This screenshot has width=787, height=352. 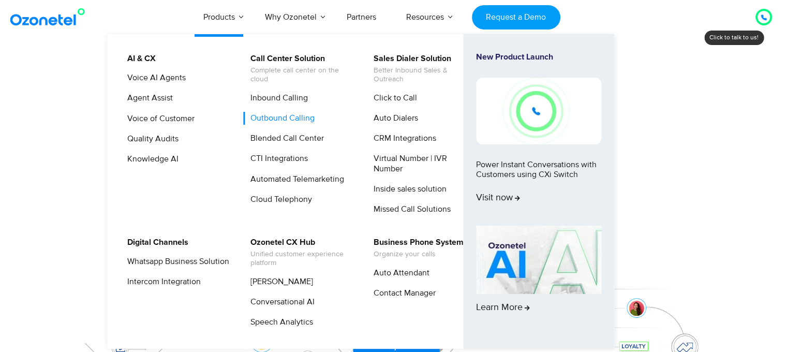 I want to click on a: Auto Dialers, so click(x=393, y=118).